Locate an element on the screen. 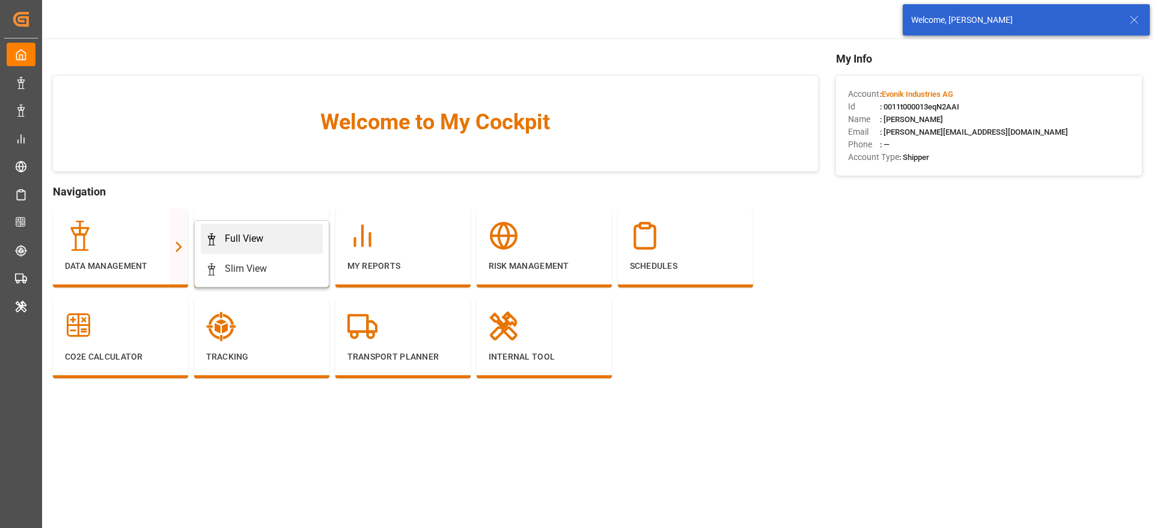 Image resolution: width=1154 pixels, height=528 pixels. p: Internal Tool is located at coordinates (544, 356).